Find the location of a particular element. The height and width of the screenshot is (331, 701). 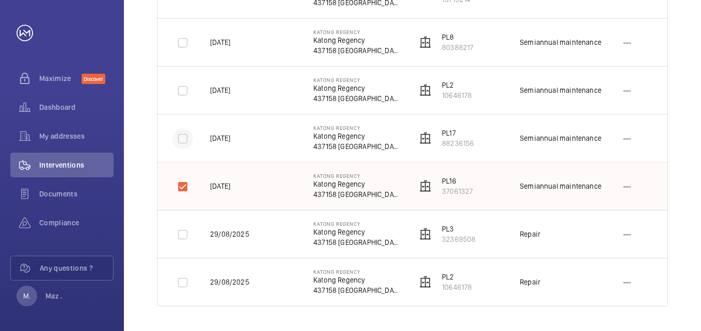

p: 37061327 is located at coordinates (457, 191).